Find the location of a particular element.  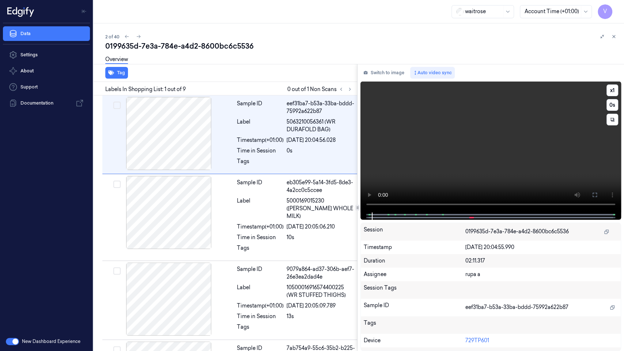

a: Settings is located at coordinates (46, 55).